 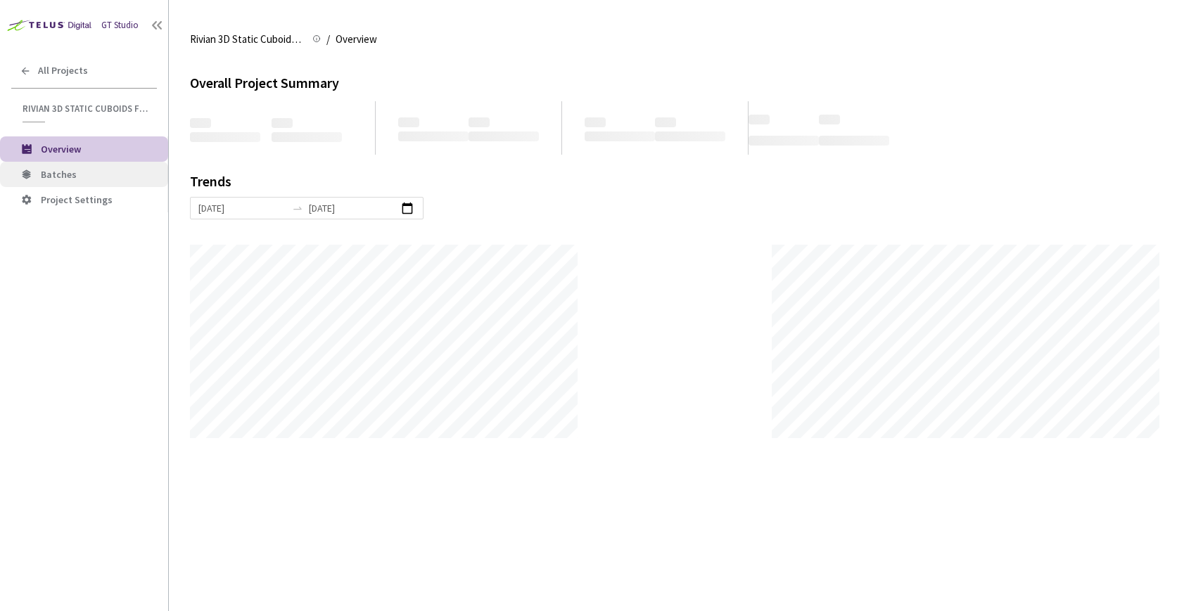 What do you see at coordinates (352, 208) in the screenshot?
I see `input: End date` at bounding box center [352, 208].